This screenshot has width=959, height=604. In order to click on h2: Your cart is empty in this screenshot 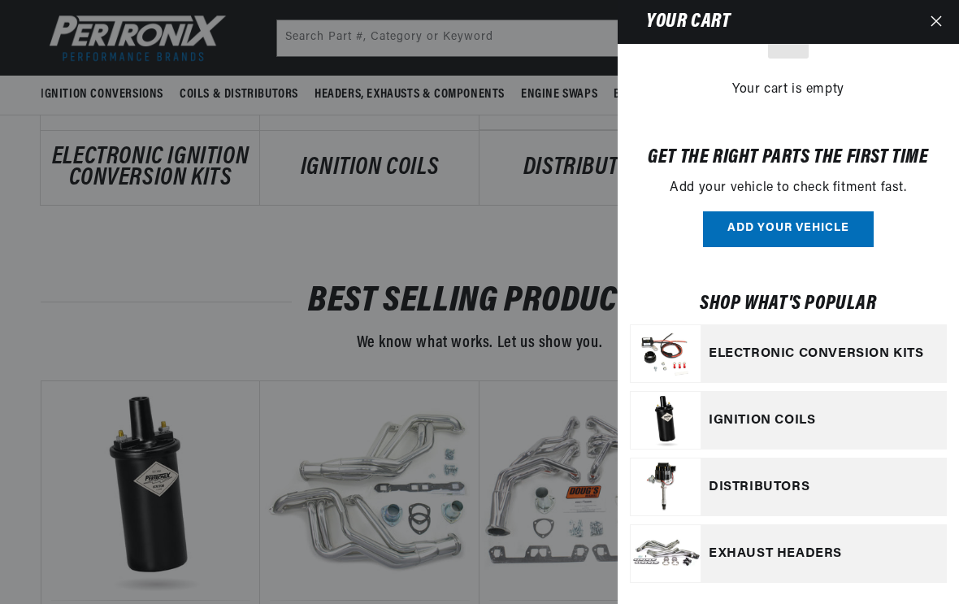, I will do `click(788, 90)`.